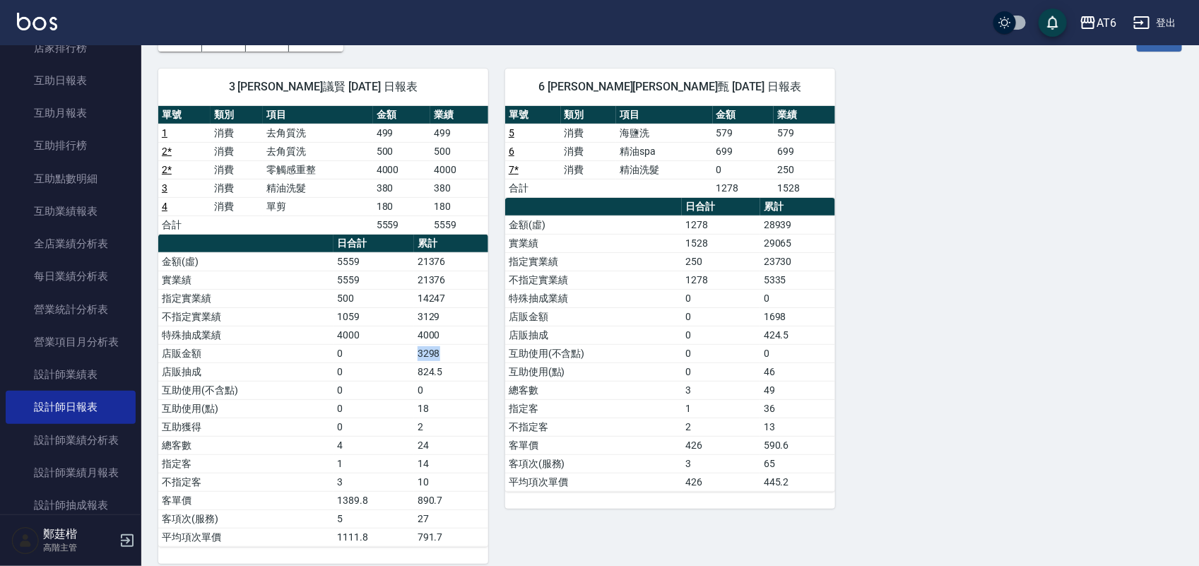 This screenshot has height=566, width=1199. I want to click on td: 23730, so click(798, 261).